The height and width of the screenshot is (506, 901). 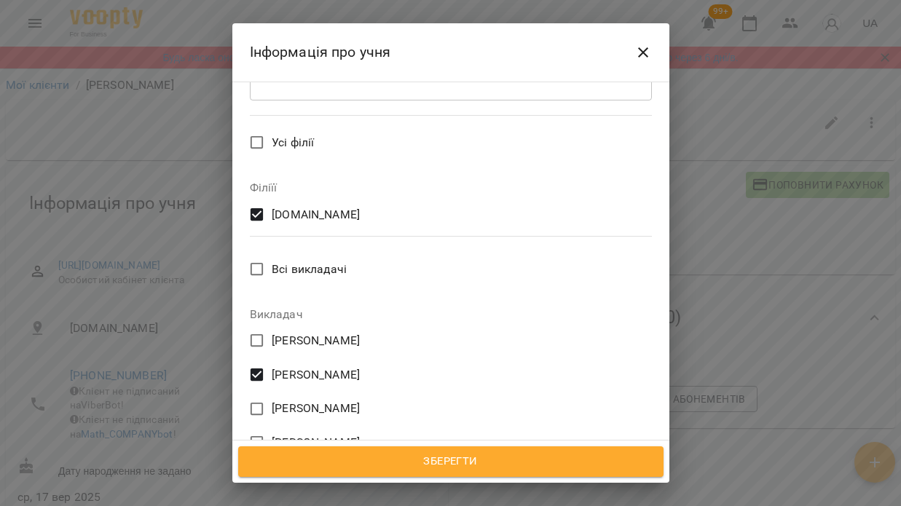 I want to click on button: Зберегти, so click(x=451, y=462).